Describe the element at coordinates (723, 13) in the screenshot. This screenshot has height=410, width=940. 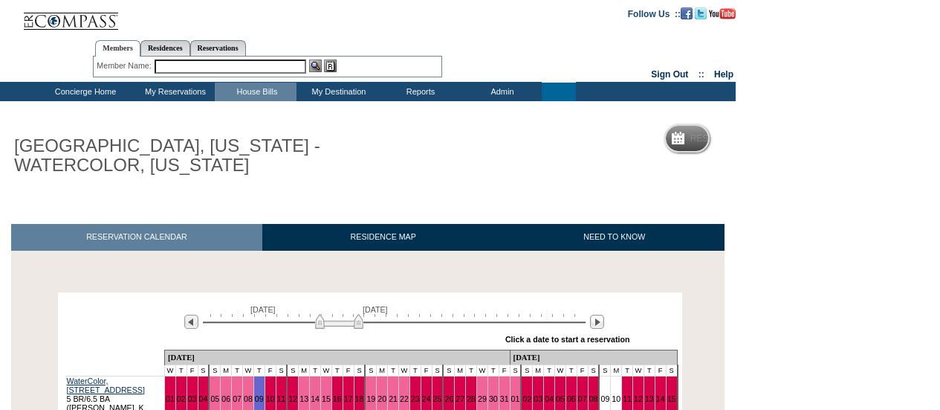
I see `a: Subscribe to our YouTube Channel` at that location.